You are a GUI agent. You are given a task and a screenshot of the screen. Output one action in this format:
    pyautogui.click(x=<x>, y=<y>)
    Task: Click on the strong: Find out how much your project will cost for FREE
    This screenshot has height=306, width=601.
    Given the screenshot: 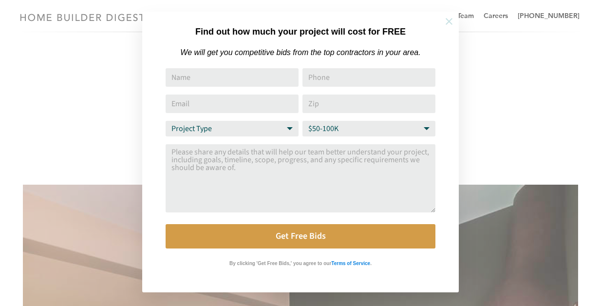 What is the action you would take?
    pyautogui.click(x=301, y=32)
    